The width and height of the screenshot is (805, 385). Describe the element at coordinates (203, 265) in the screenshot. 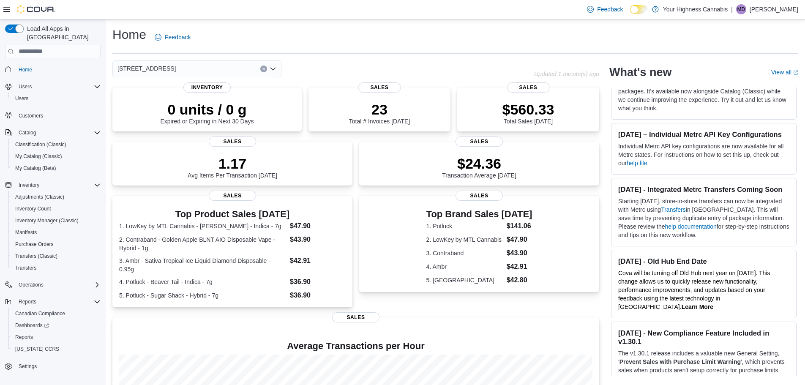

I see `dt: 3. Ambr - Sativa Tropical Ice Liquid Diamond Disposable - 0.95g` at that location.